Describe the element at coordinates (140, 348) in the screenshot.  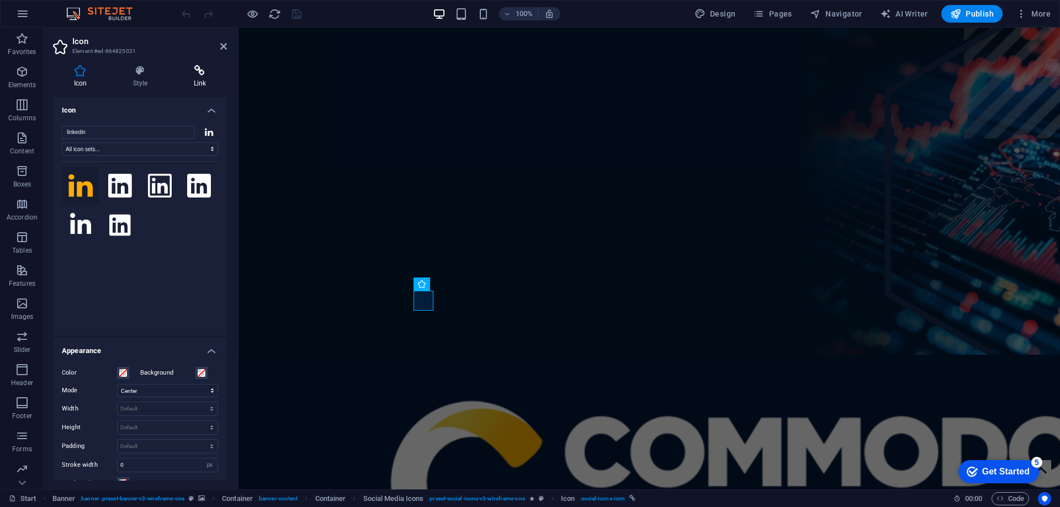
I see `h4: Appearance` at that location.